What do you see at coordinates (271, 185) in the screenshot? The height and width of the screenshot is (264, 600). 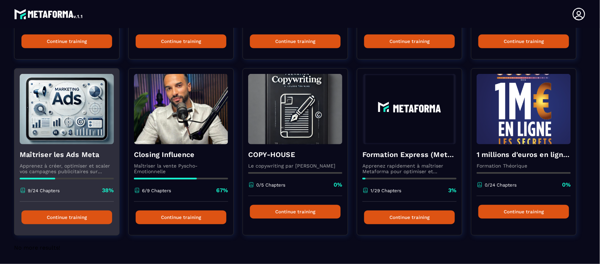 I see `p: 0/5 Chapters` at bounding box center [271, 185].